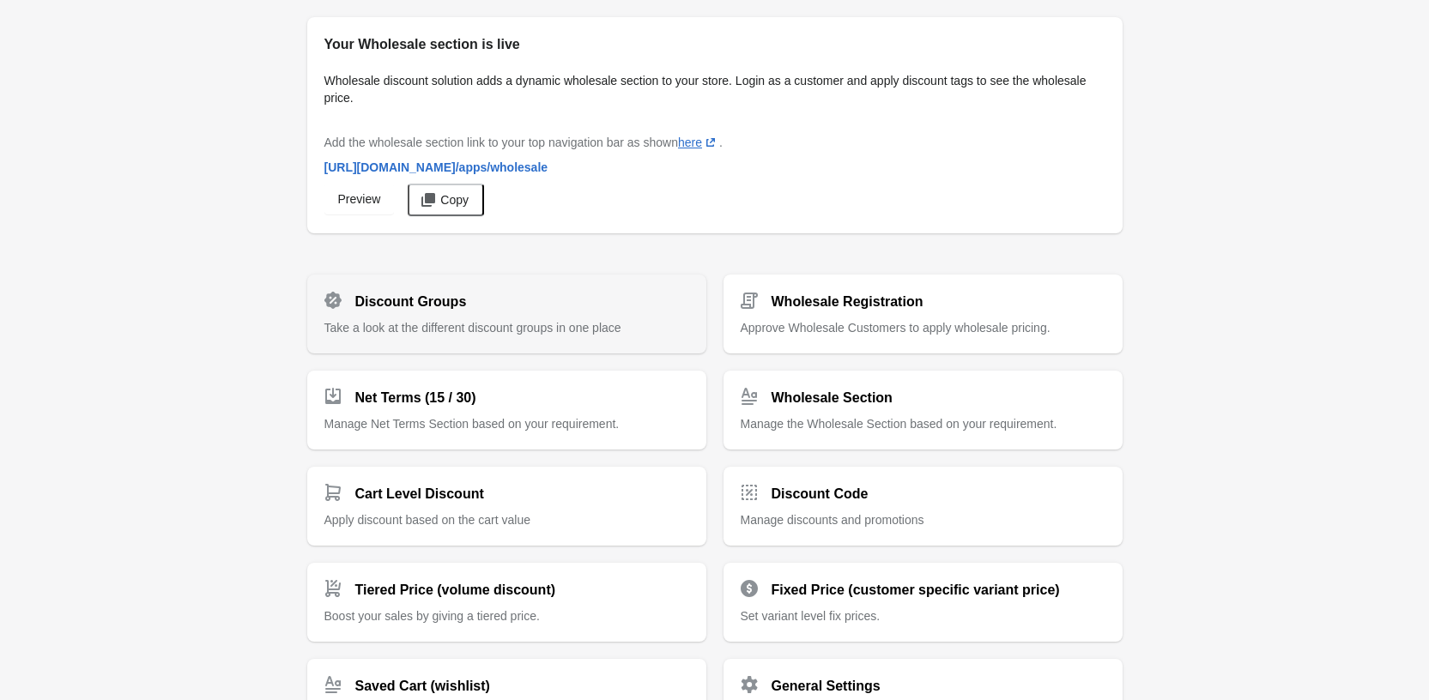  What do you see at coordinates (847, 302) in the screenshot?
I see `h2: Wholesale Registration` at bounding box center [847, 302].